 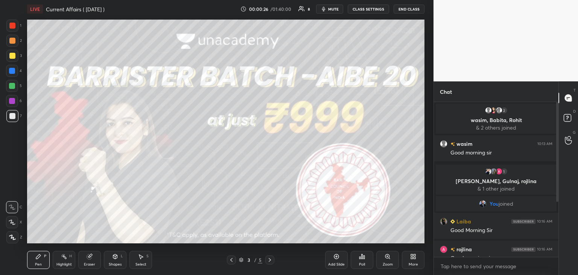 I want to click on div: 7, so click(x=14, y=116).